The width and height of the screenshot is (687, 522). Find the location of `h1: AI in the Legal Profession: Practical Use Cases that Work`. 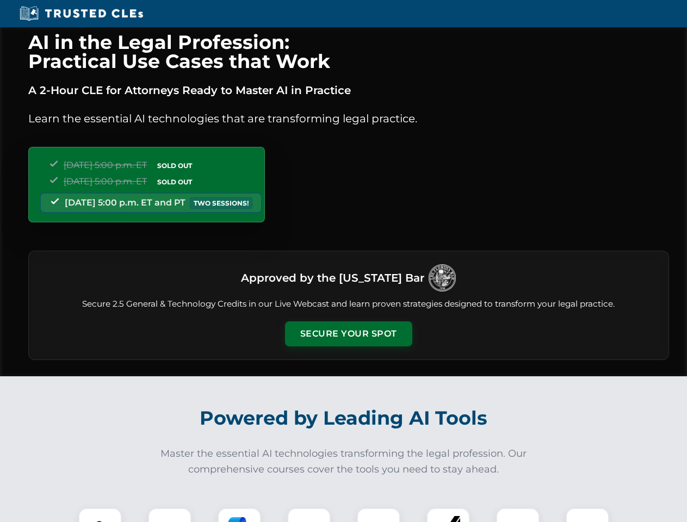

h1: AI in the Legal Profession: Practical Use Cases that Work is located at coordinates (349, 52).